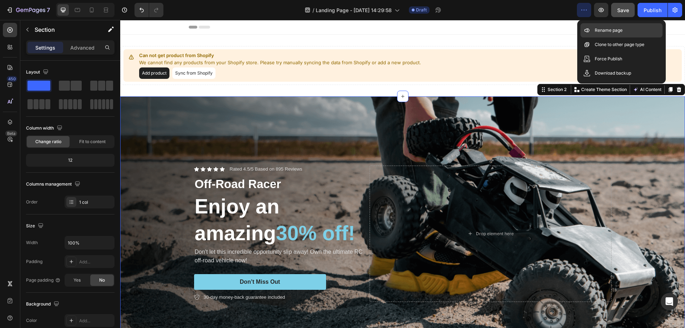 This screenshot has width=685, height=328. Describe the element at coordinates (196, 213) in the screenshot. I see `span: 30% off!` at that location.